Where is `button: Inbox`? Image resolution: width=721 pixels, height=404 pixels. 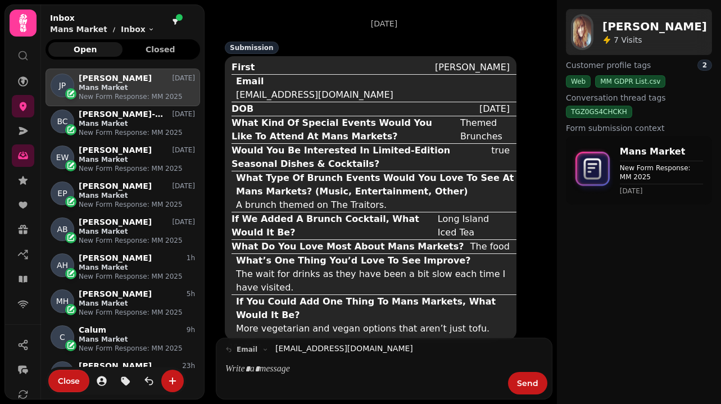
button: Inbox is located at coordinates (138, 29).